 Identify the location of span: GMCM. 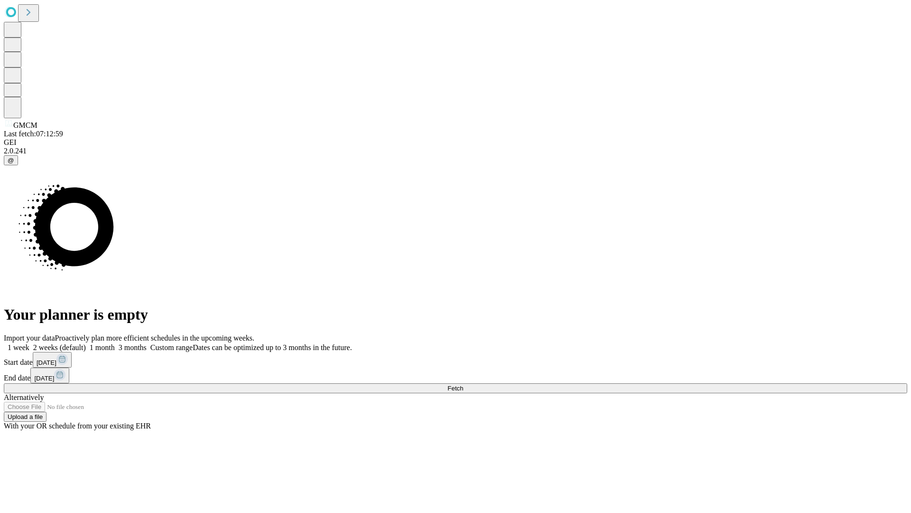
(25, 125).